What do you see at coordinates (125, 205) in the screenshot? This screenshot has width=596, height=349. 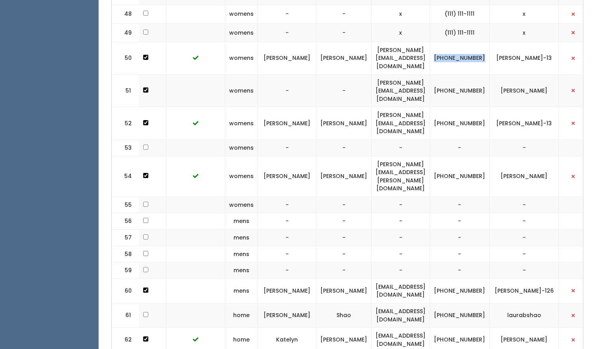 I see `td: 55` at bounding box center [125, 205].